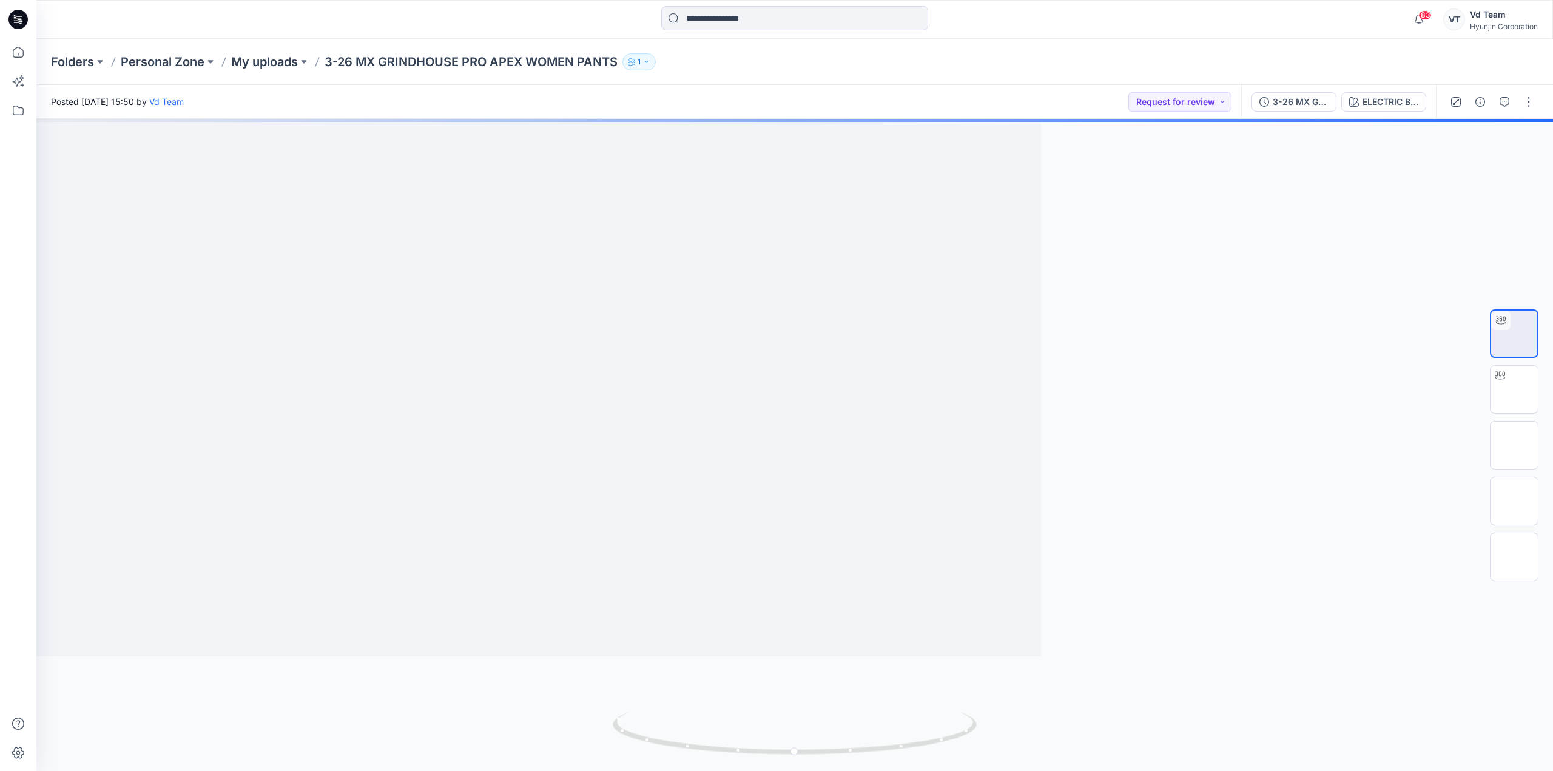  I want to click on div: 3-26 MX GRINDHOUSE PRO APEX WOMEN PANTS, so click(1300, 102).